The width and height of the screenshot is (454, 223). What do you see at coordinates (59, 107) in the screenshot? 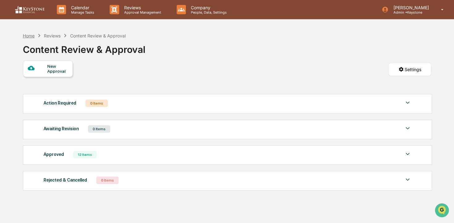
I see `a: Powered byPylon` at bounding box center [59, 107].